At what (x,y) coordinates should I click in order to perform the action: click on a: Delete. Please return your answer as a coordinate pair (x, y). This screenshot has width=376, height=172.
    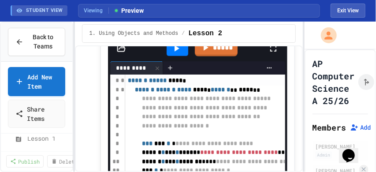
    Looking at the image, I should click on (64, 161).